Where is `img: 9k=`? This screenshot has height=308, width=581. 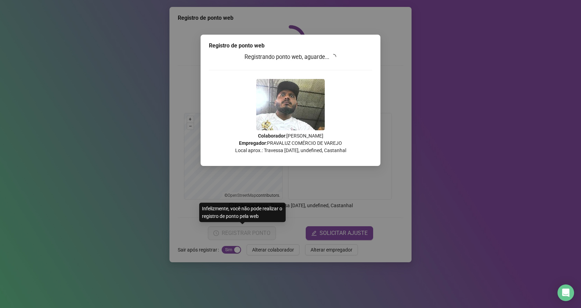 img: 9k= is located at coordinates (291, 104).